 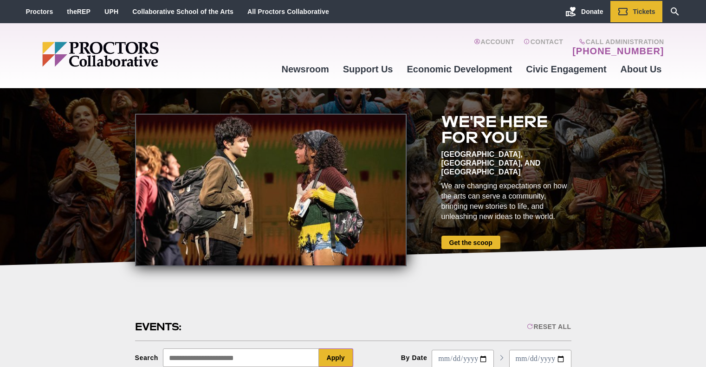 What do you see at coordinates (641, 69) in the screenshot?
I see `a: About Us` at bounding box center [641, 69].